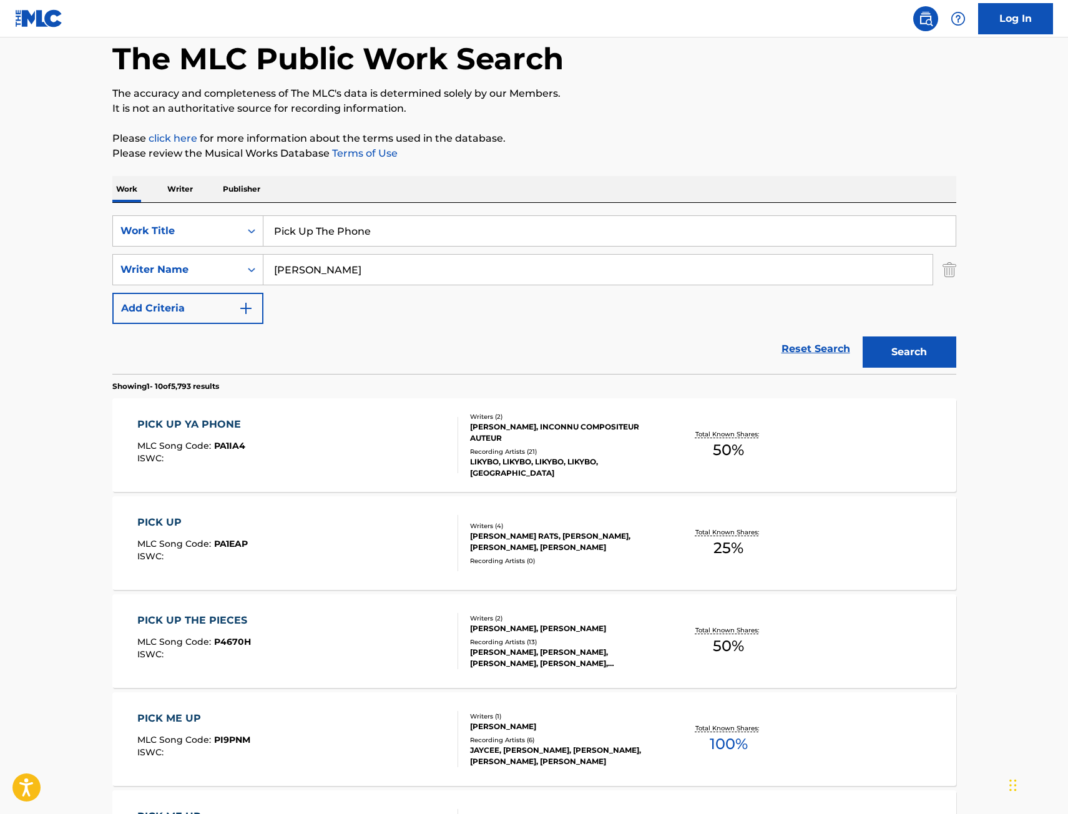 The image size is (1068, 814). I want to click on div: Help, so click(959, 19).